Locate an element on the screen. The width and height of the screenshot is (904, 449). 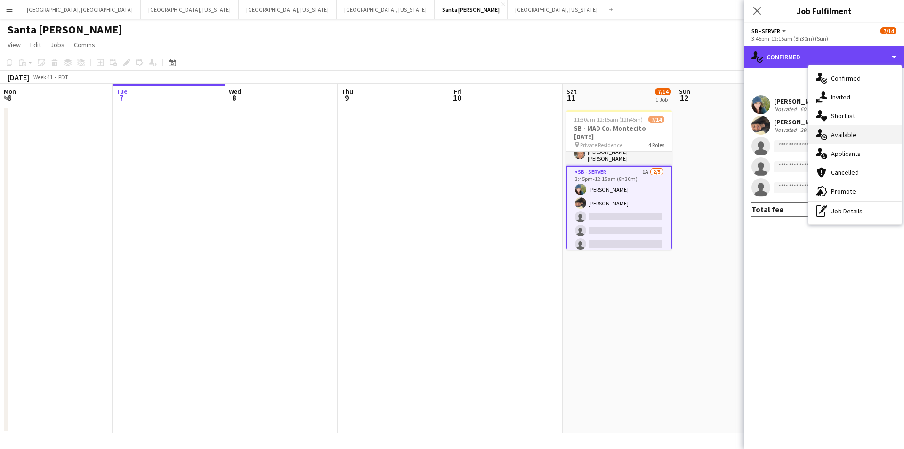
div: 3:45pm-12:15am (8h30m) (Sun) is located at coordinates (824, 38).